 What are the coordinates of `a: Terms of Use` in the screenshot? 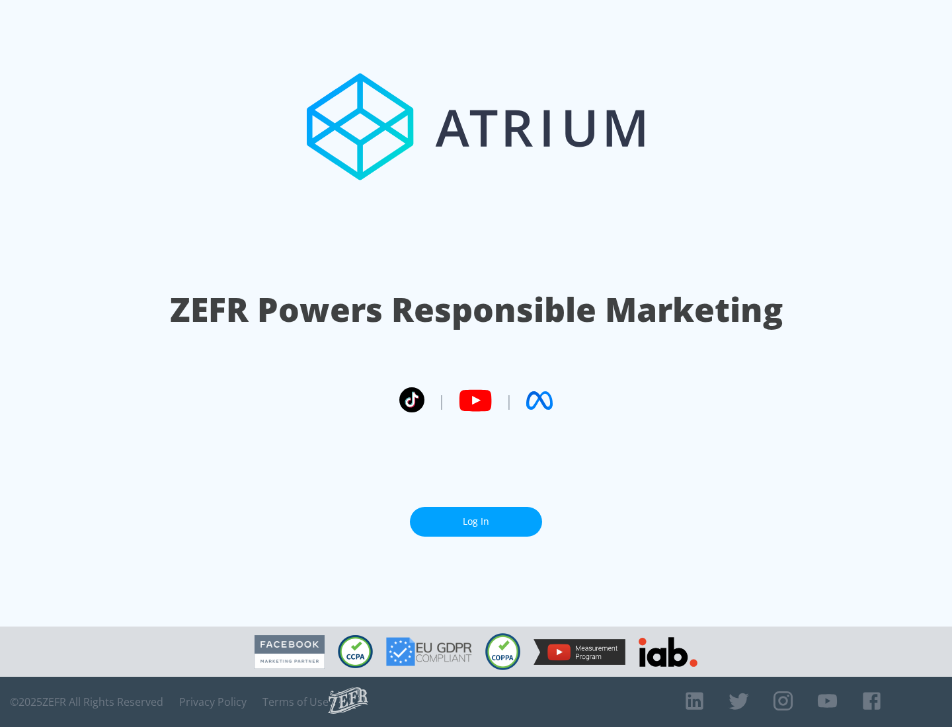 It's located at (295, 702).